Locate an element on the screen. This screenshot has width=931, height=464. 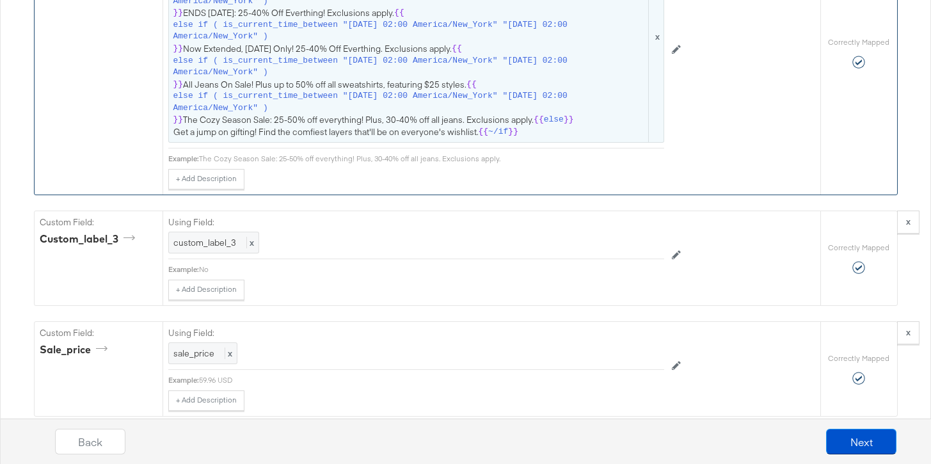
span: ~/if is located at coordinates (498, 132).